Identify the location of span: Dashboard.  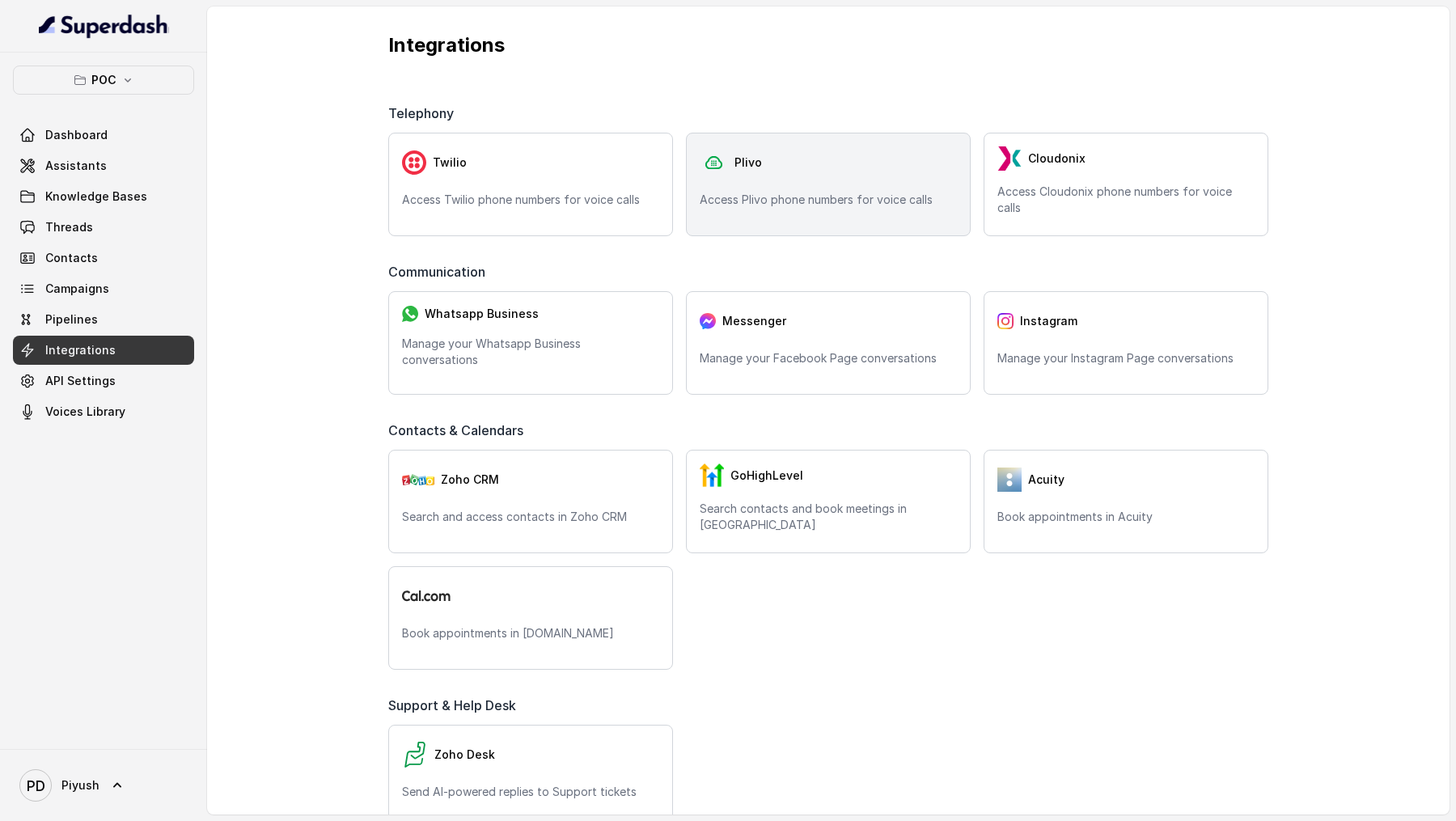
(76, 135).